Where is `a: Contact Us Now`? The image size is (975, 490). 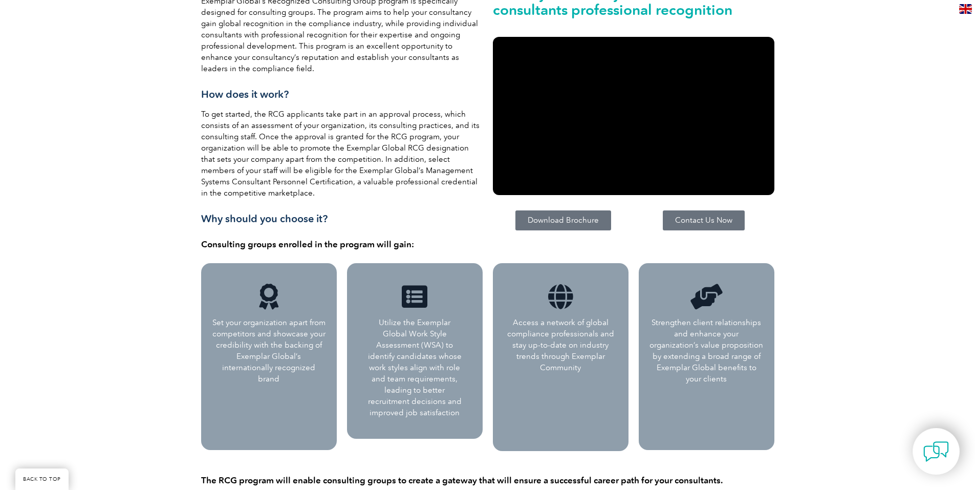
a: Contact Us Now is located at coordinates (704, 220).